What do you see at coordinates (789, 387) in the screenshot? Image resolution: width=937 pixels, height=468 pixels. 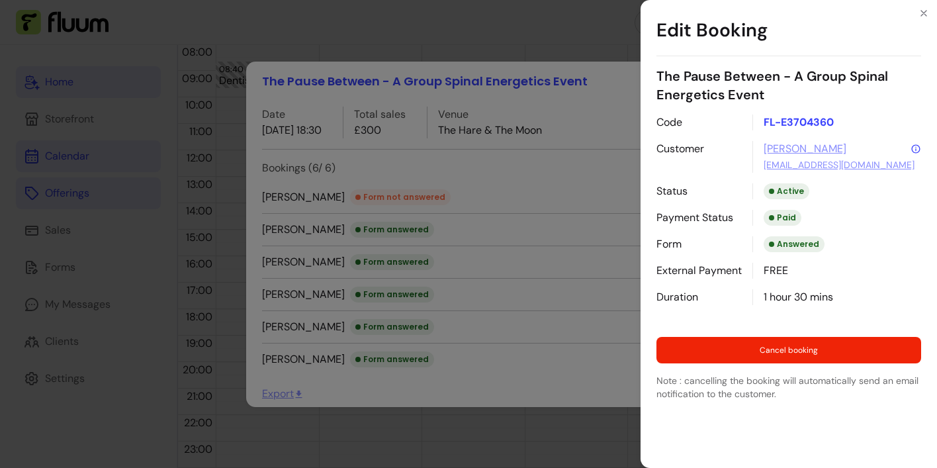 I see `p: Note : cancelling the booking will automatically send an email notification to the customer.` at bounding box center [789, 387].